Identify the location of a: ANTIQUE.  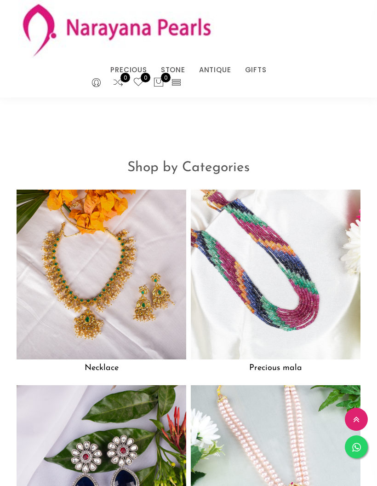
(215, 70).